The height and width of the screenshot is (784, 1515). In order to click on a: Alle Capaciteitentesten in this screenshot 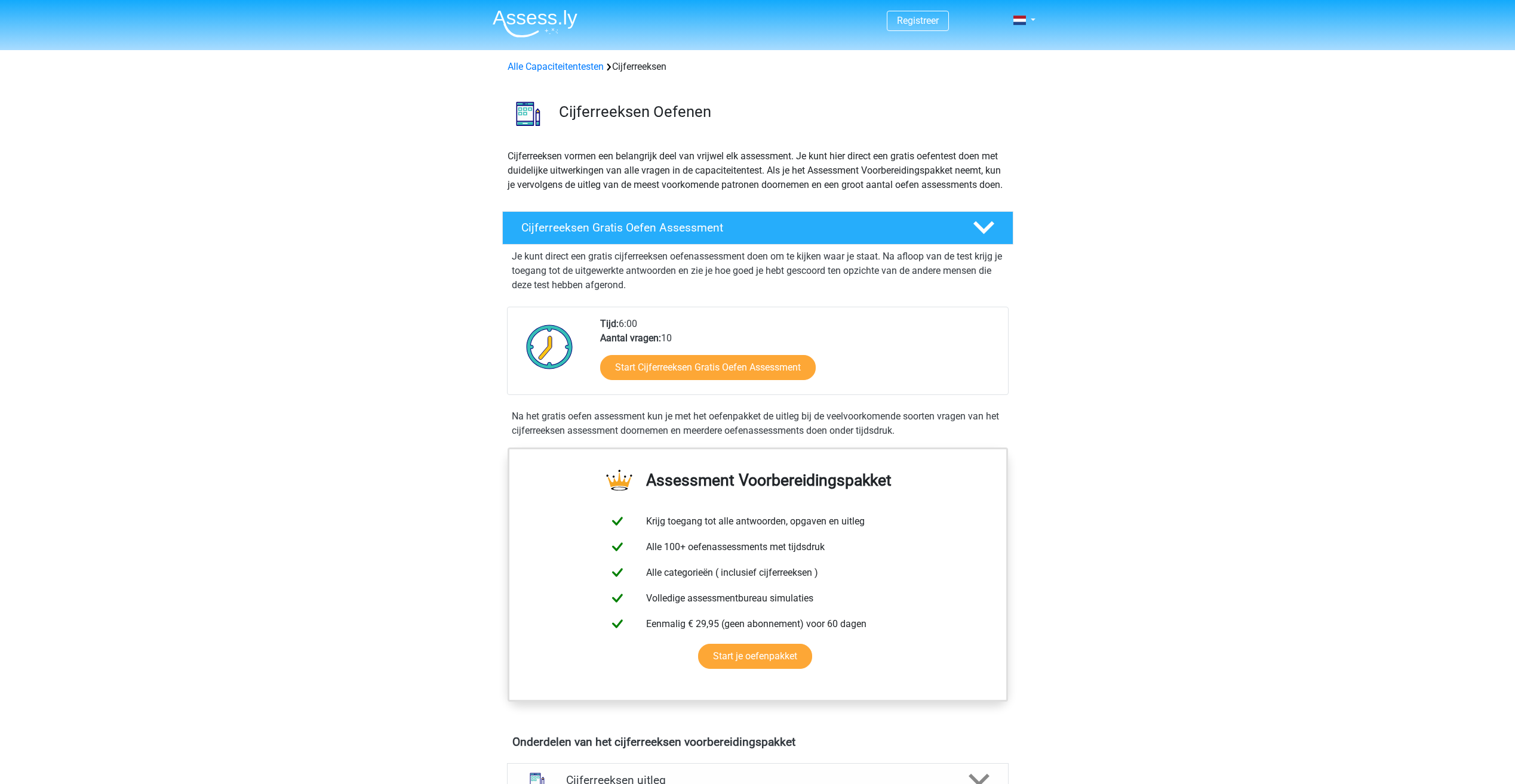, I will do `click(555, 67)`.